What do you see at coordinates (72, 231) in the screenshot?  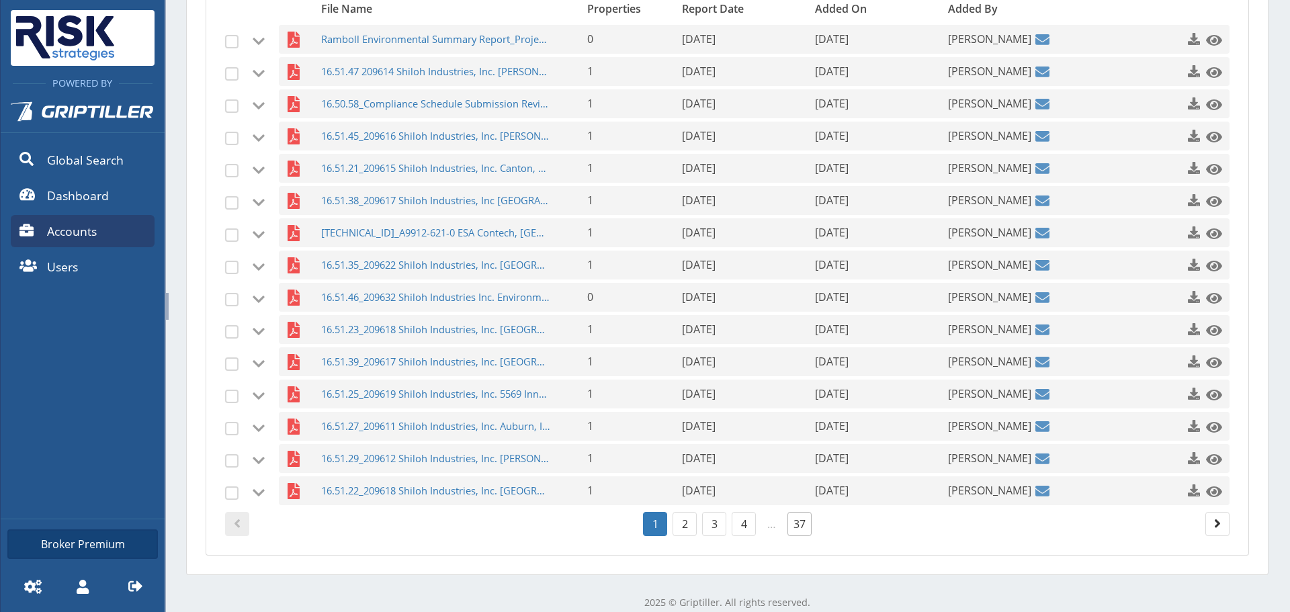 I see `span: Accounts` at bounding box center [72, 231].